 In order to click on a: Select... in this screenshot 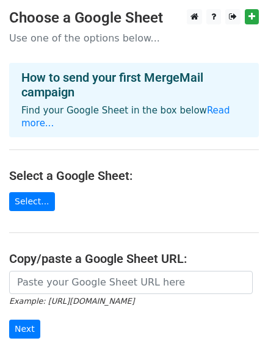, I will do `click(32, 201)`.